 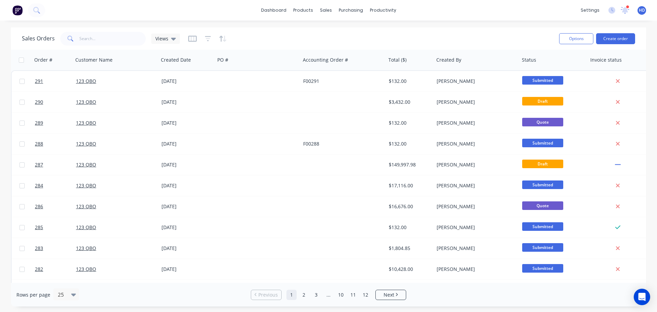 I want to click on div: Total ($), so click(x=398, y=60).